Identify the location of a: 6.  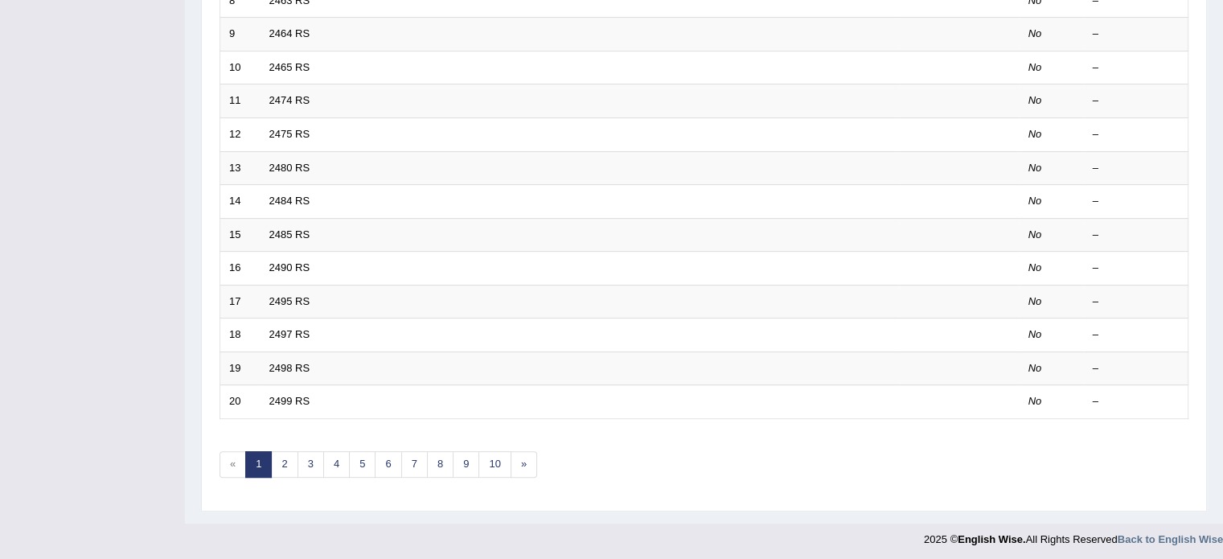
(388, 464).